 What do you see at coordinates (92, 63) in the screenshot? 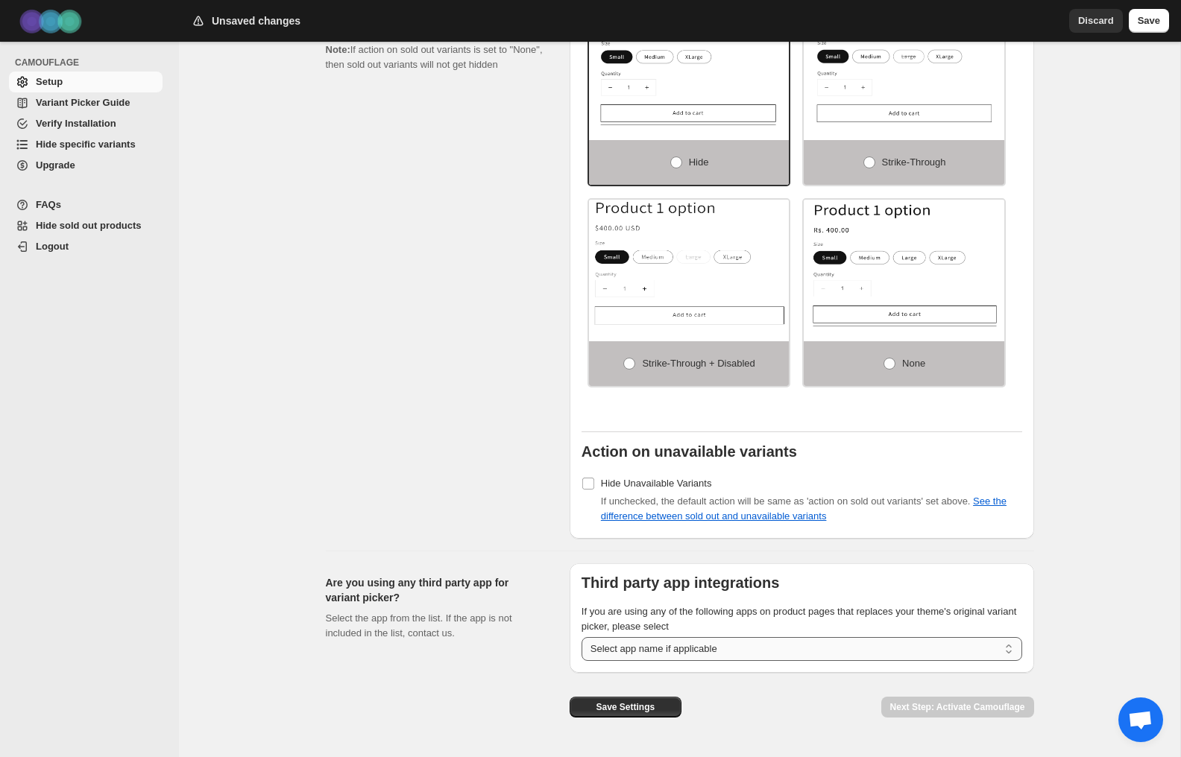
I see `span: CAMOUFLAGE` at bounding box center [92, 63].